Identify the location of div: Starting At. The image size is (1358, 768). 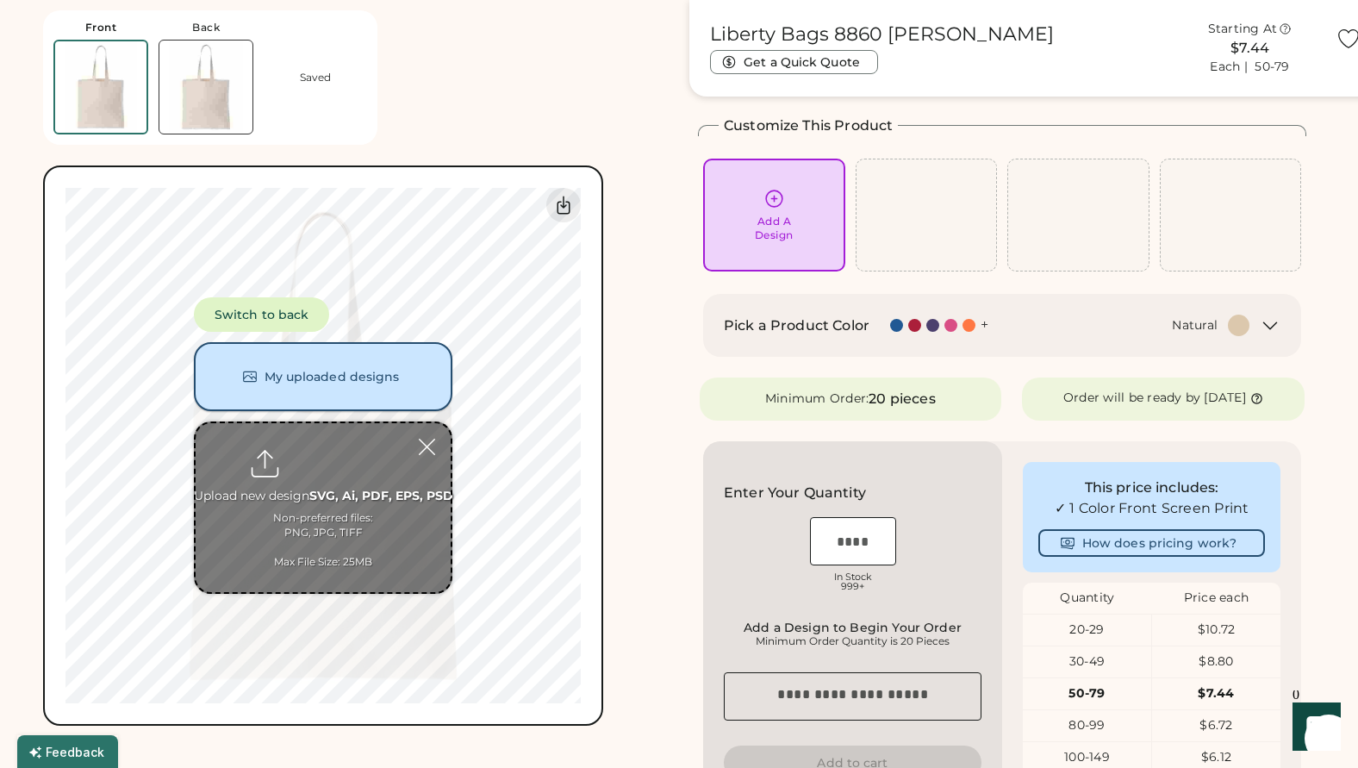
(1243, 29).